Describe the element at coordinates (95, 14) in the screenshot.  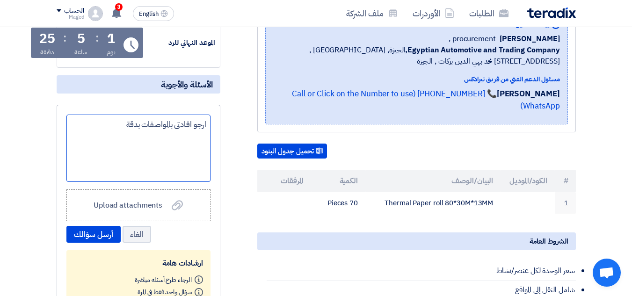
I see `img: profile_test.png` at that location.